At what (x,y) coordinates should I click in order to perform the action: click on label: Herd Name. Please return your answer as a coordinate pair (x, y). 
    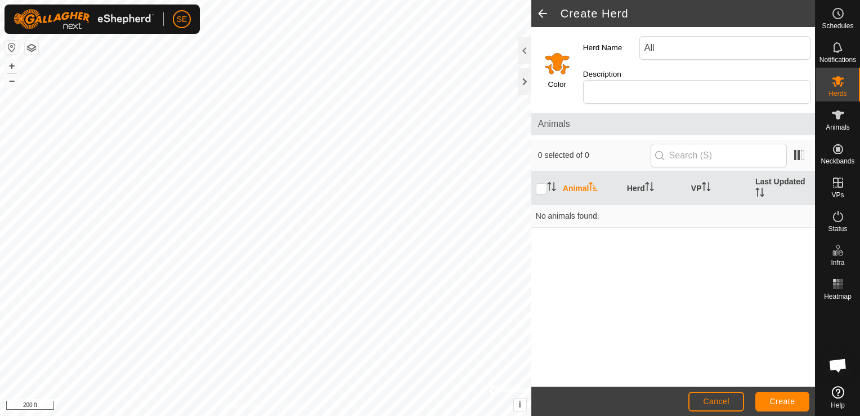
    Looking at the image, I should click on (611, 48).